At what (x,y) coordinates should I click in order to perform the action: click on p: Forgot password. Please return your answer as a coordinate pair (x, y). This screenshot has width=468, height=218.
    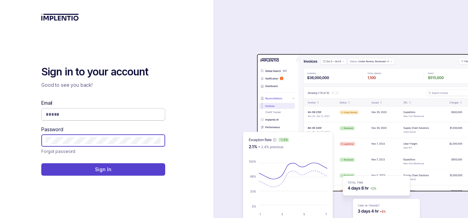
    Looking at the image, I should click on (58, 151).